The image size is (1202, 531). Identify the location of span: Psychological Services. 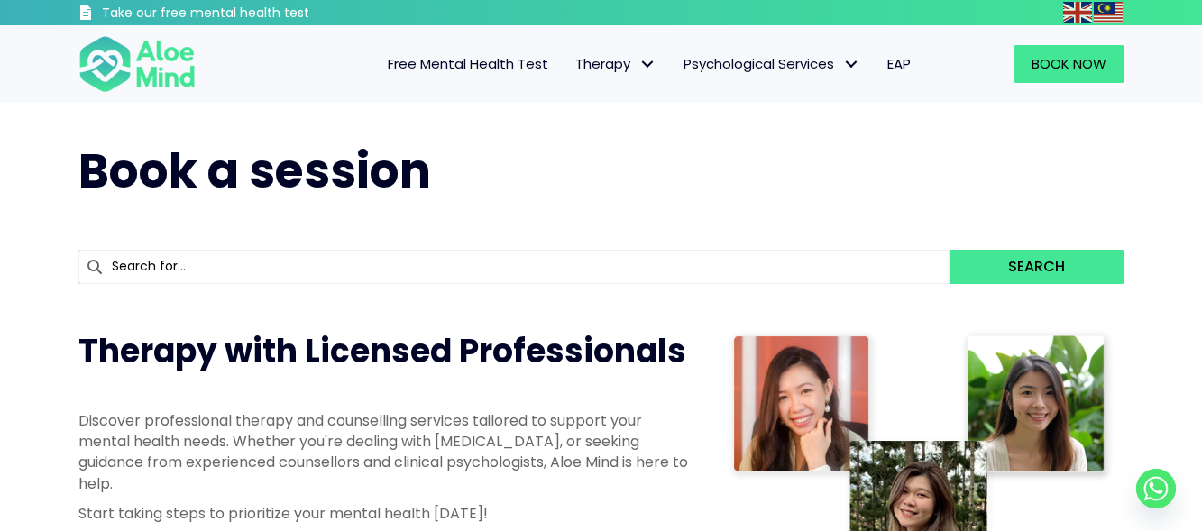
(772, 63).